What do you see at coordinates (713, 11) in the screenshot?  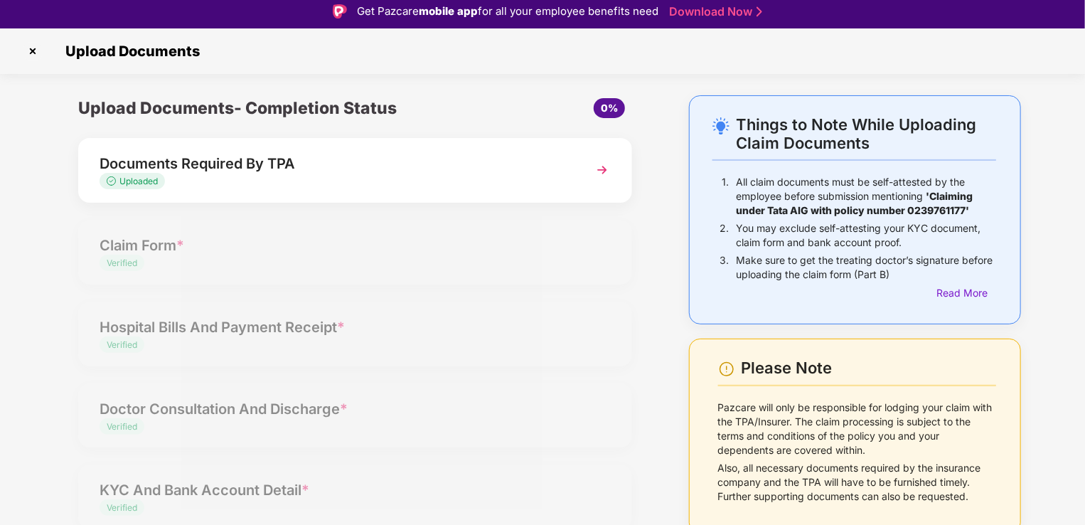 I see `a: Download Now` at bounding box center [713, 11].